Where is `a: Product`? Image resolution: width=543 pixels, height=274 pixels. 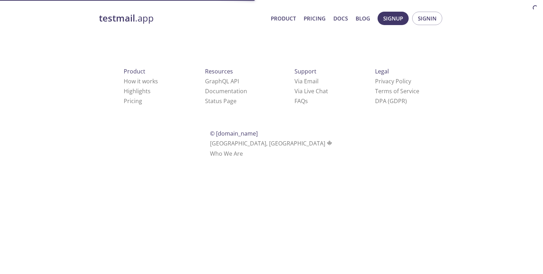 a: Product is located at coordinates (283, 18).